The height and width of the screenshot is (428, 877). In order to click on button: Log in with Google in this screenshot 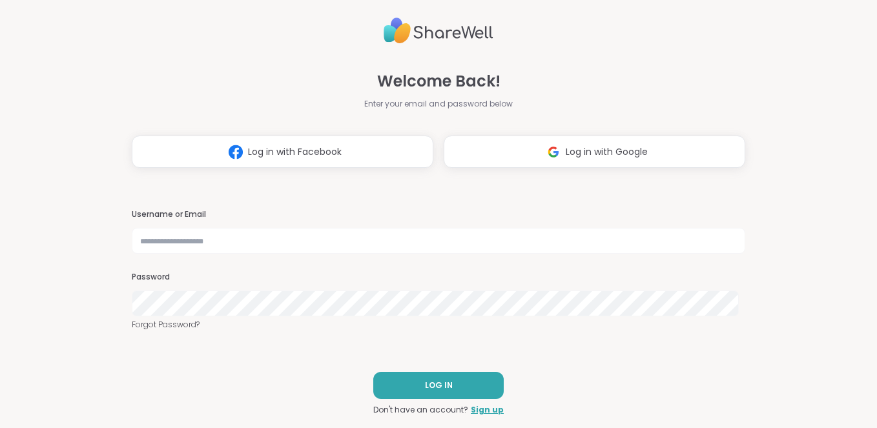, I will do `click(594, 152)`.